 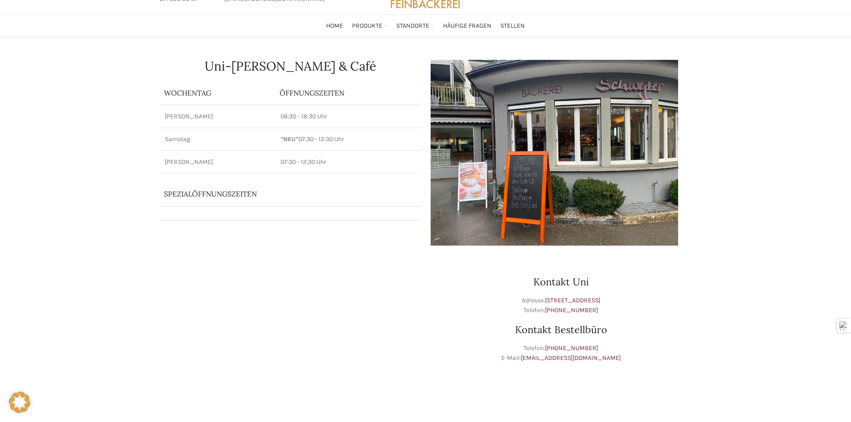 What do you see at coordinates (278, 194) in the screenshot?
I see `p: Spezialöffnungszeiten` at bounding box center [278, 194].